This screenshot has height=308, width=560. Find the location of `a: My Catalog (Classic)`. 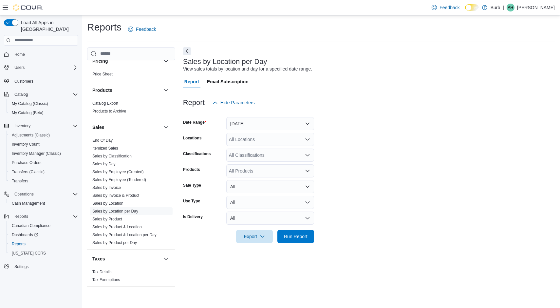

a: My Catalog (Classic) is located at coordinates (30, 104).